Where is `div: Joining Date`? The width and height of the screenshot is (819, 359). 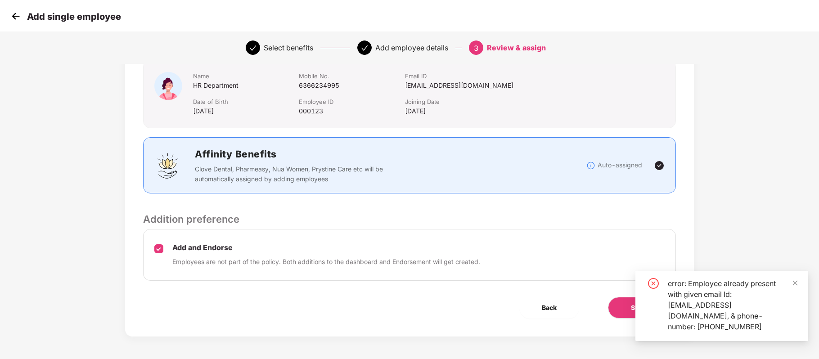
div: Joining Date is located at coordinates (475, 102).